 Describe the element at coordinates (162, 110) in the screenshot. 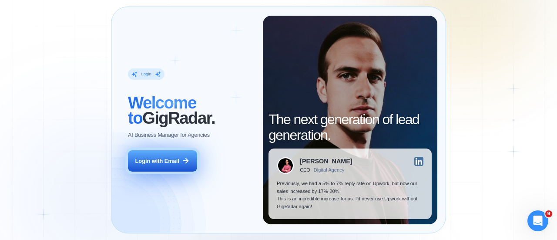

I see `span: Welcome to` at that location.